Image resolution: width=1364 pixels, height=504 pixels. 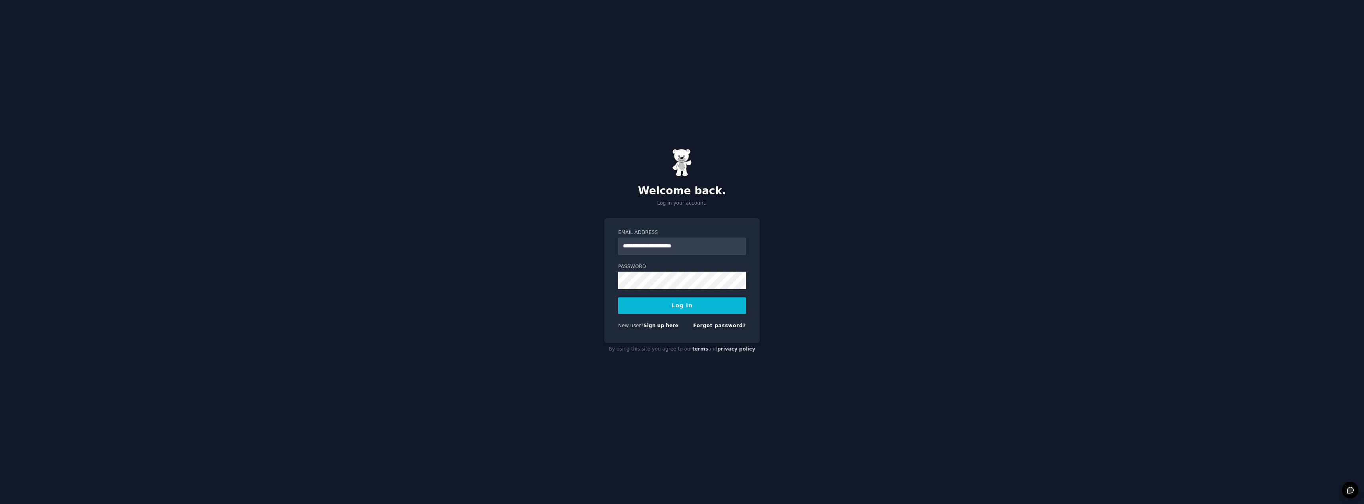 I want to click on a: Forgot password?, so click(x=719, y=326).